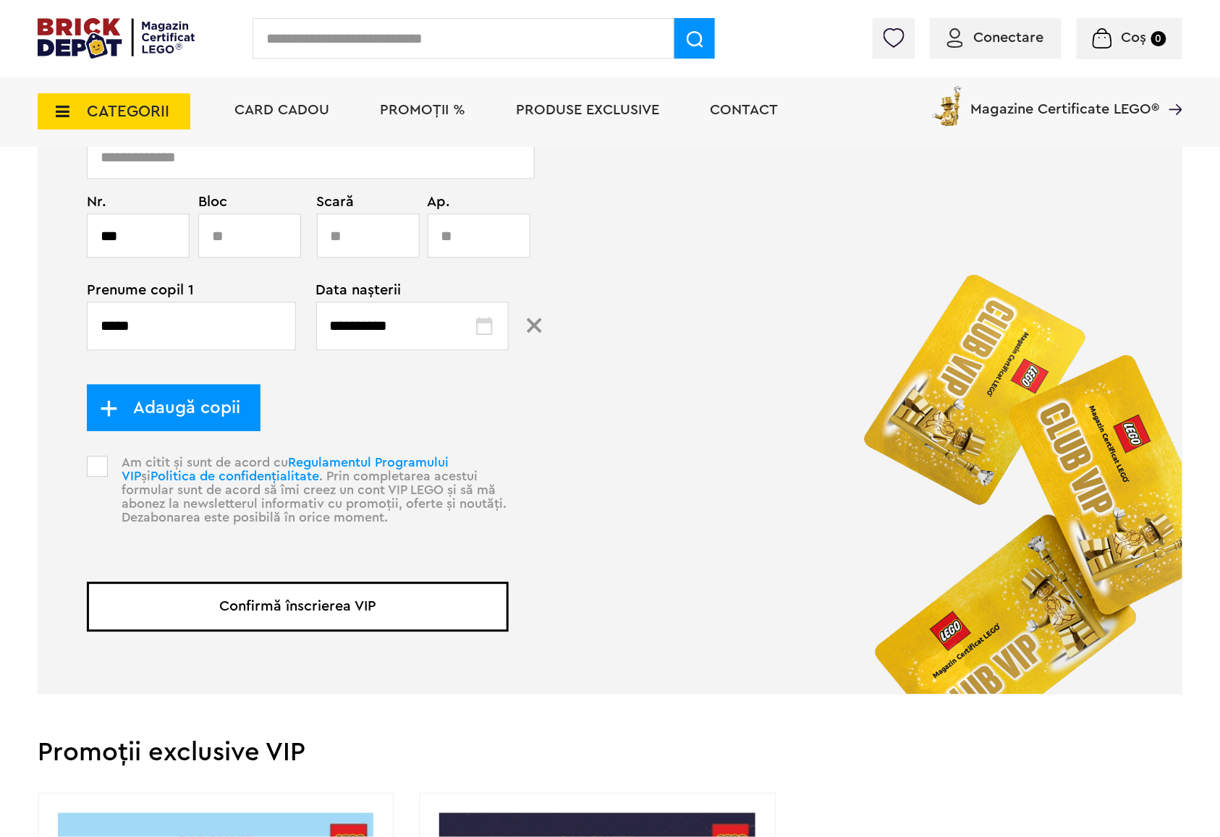 This screenshot has width=1220, height=837. I want to click on span: Ap., so click(457, 202).